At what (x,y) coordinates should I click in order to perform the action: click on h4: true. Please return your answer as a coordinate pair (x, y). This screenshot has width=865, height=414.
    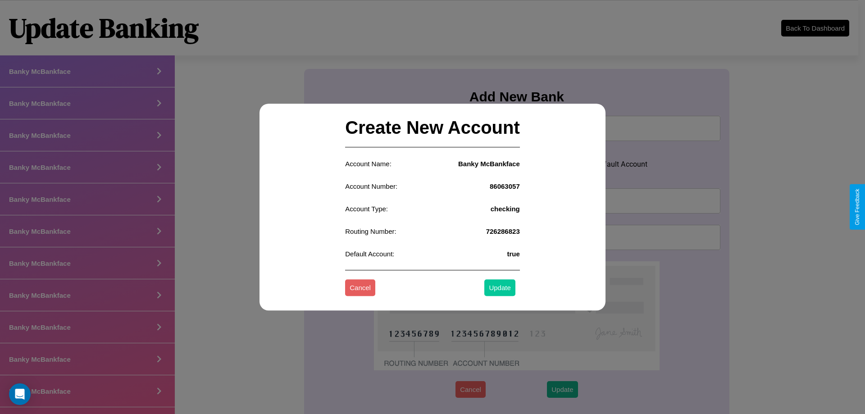
    Looking at the image, I should click on (513, 254).